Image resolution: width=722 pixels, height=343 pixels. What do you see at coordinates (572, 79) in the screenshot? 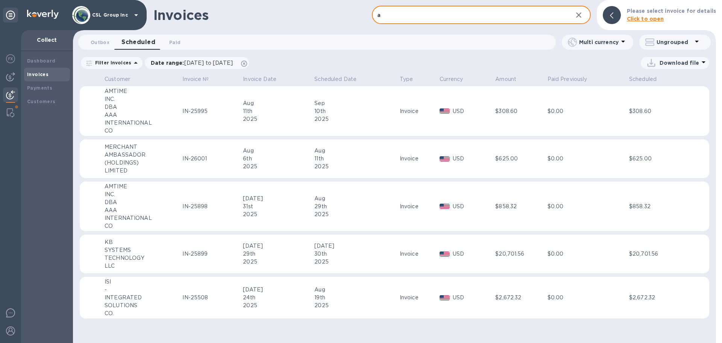
I see `span: Paid Previously` at bounding box center [572, 79].